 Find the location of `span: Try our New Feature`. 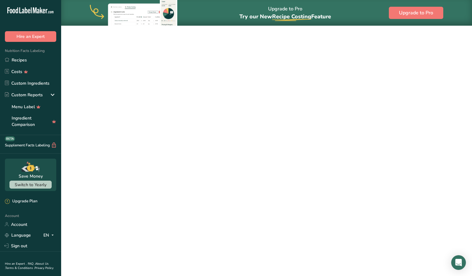

span: Try our New Feature is located at coordinates (285, 17).